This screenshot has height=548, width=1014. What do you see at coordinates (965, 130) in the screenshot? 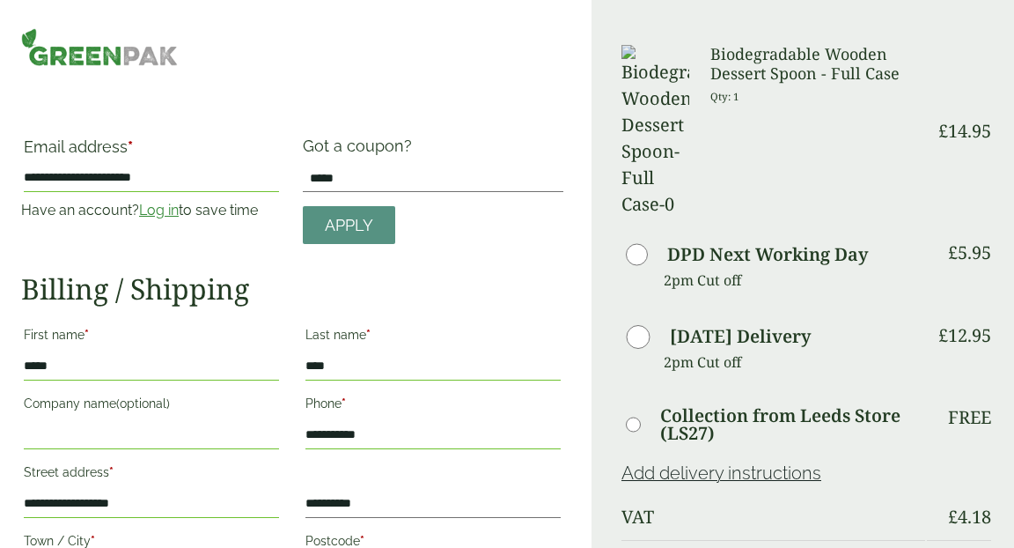
I see `bdi: 14.95` at bounding box center [965, 130].